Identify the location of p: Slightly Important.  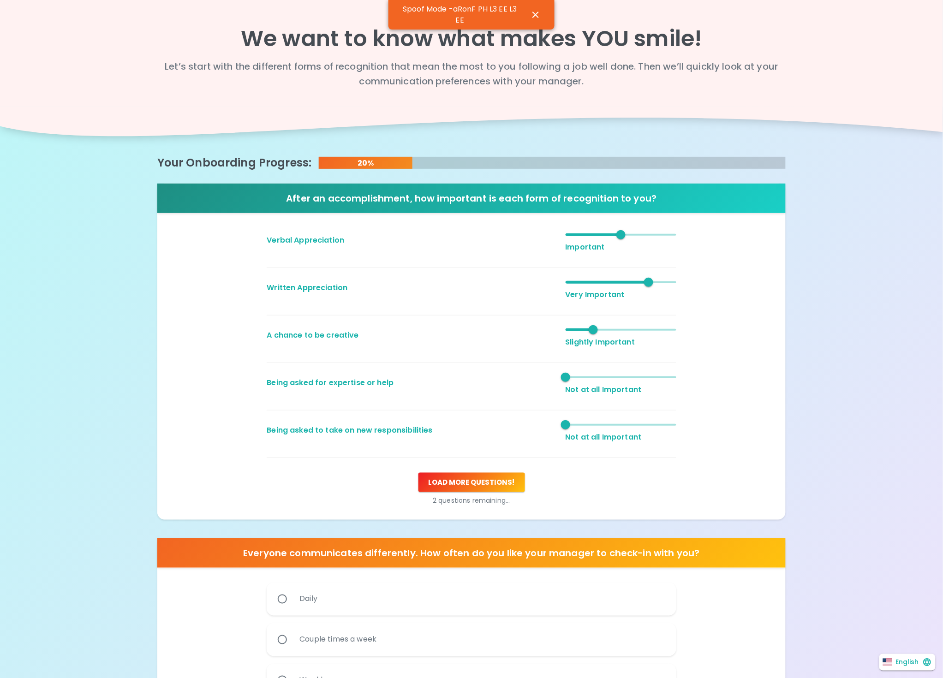
(621, 342).